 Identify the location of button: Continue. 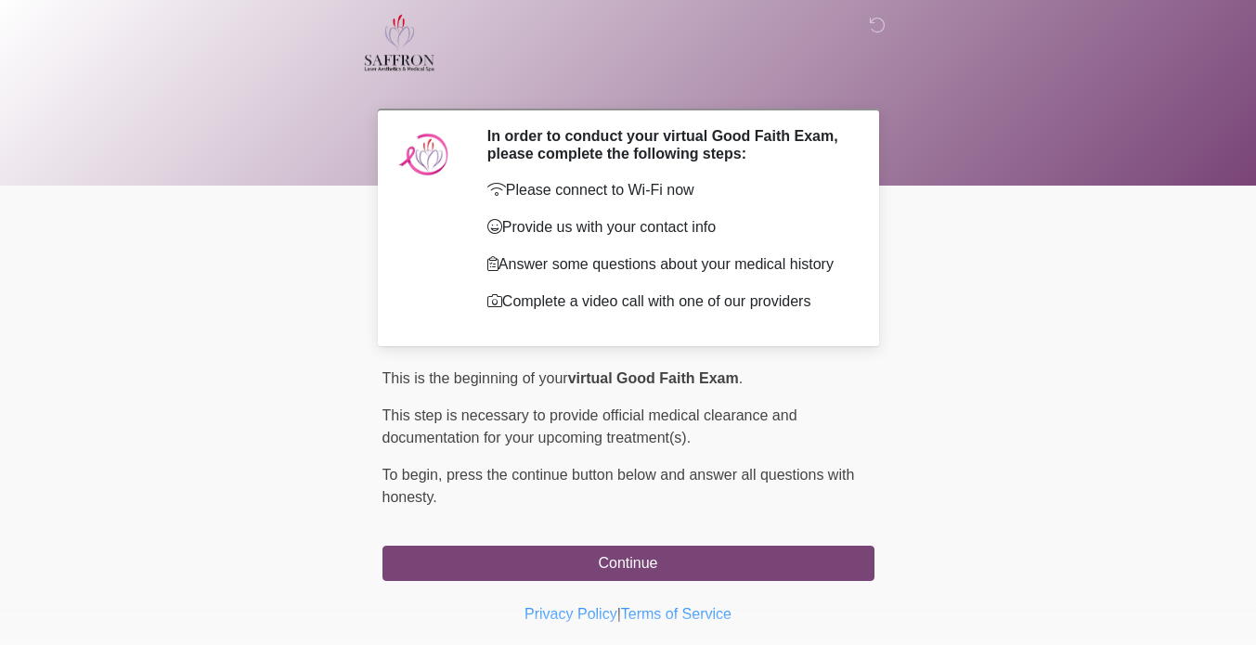
(629, 564).